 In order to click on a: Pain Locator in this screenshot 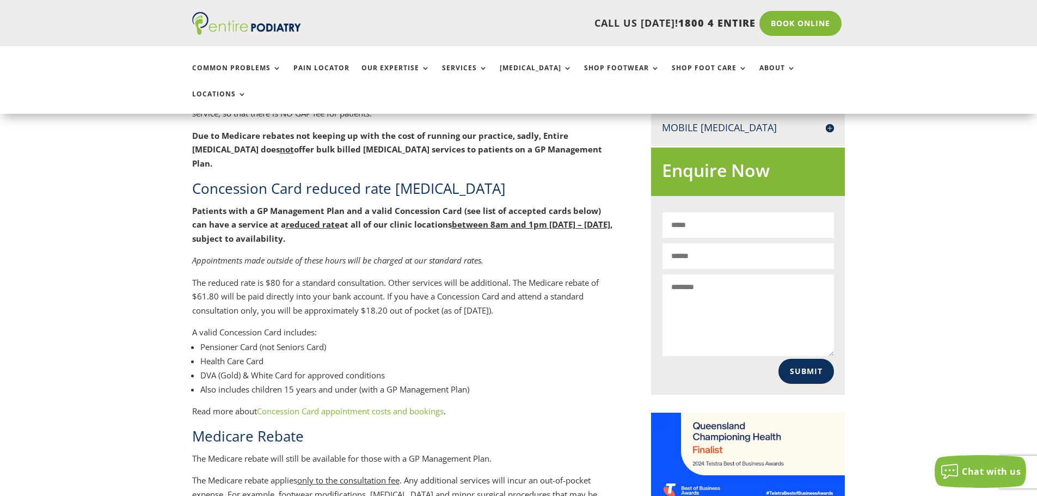, I will do `click(321, 76)`.